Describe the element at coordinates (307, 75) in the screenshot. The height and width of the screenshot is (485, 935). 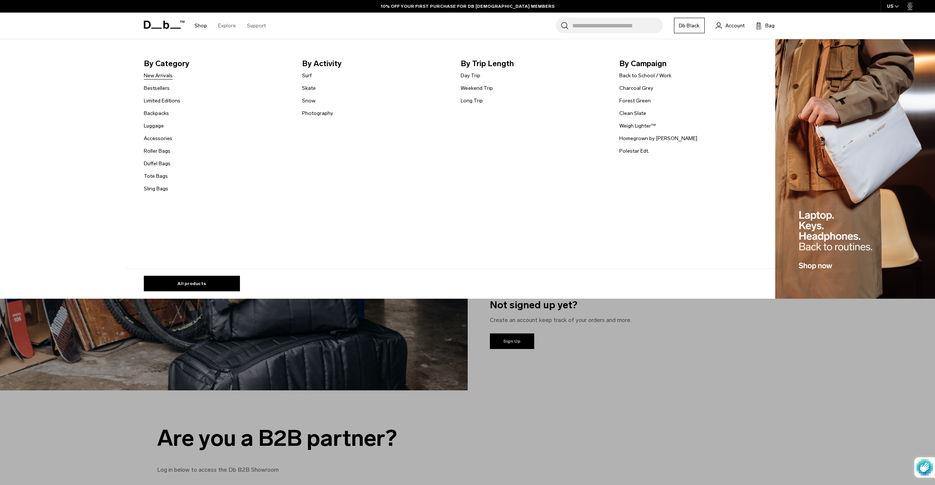
I see `a: Surf` at that location.